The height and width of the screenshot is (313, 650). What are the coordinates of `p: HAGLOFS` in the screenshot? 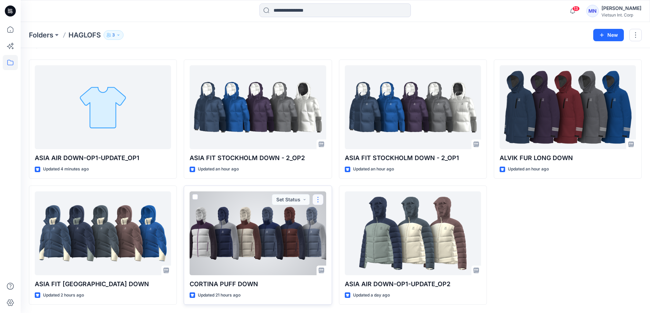 It's located at (85, 35).